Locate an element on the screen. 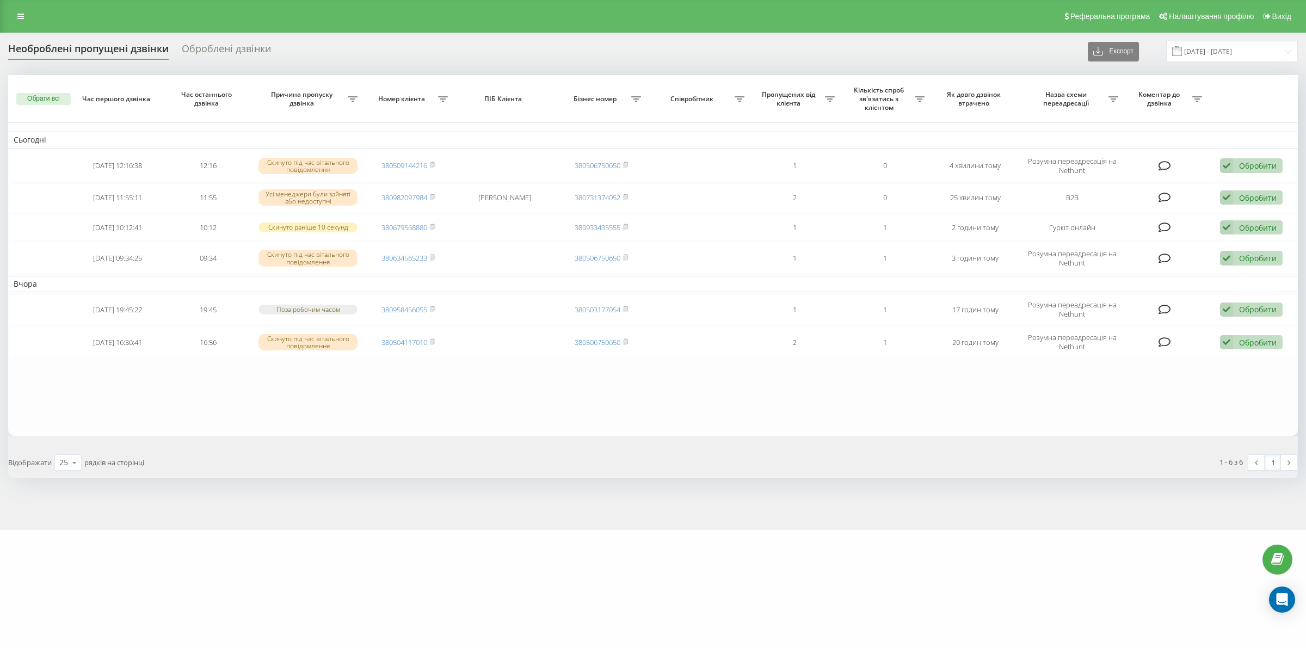  a: 380634565233 is located at coordinates (404, 258).